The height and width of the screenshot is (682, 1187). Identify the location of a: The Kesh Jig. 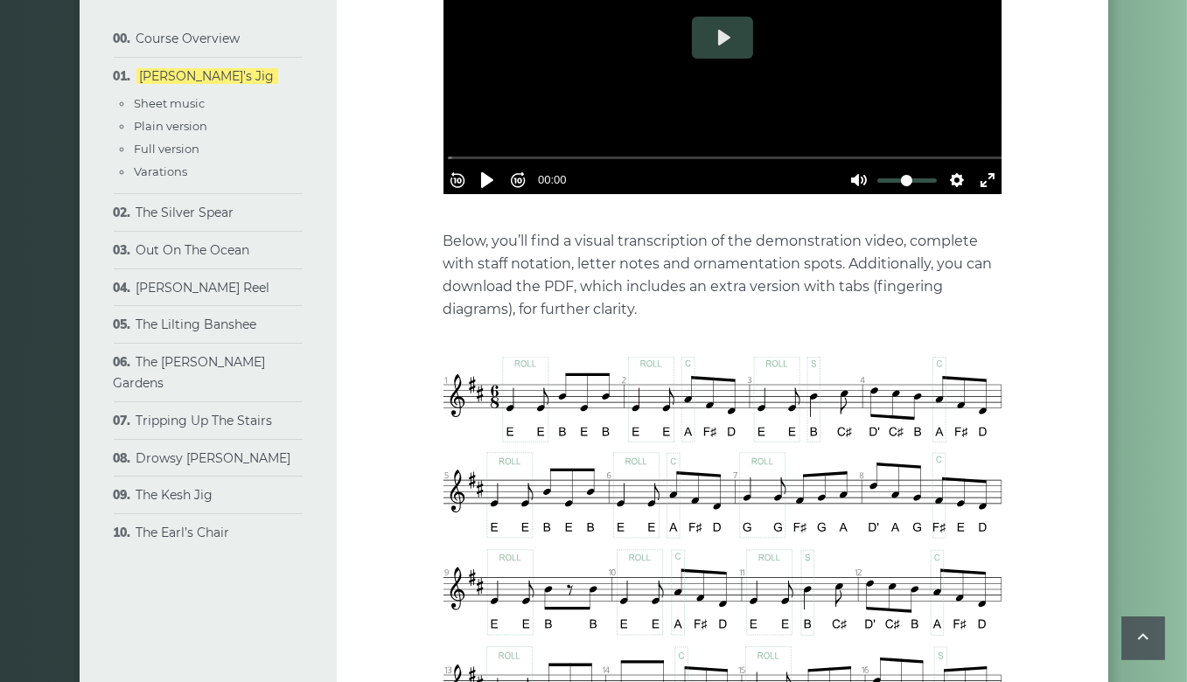
(175, 495).